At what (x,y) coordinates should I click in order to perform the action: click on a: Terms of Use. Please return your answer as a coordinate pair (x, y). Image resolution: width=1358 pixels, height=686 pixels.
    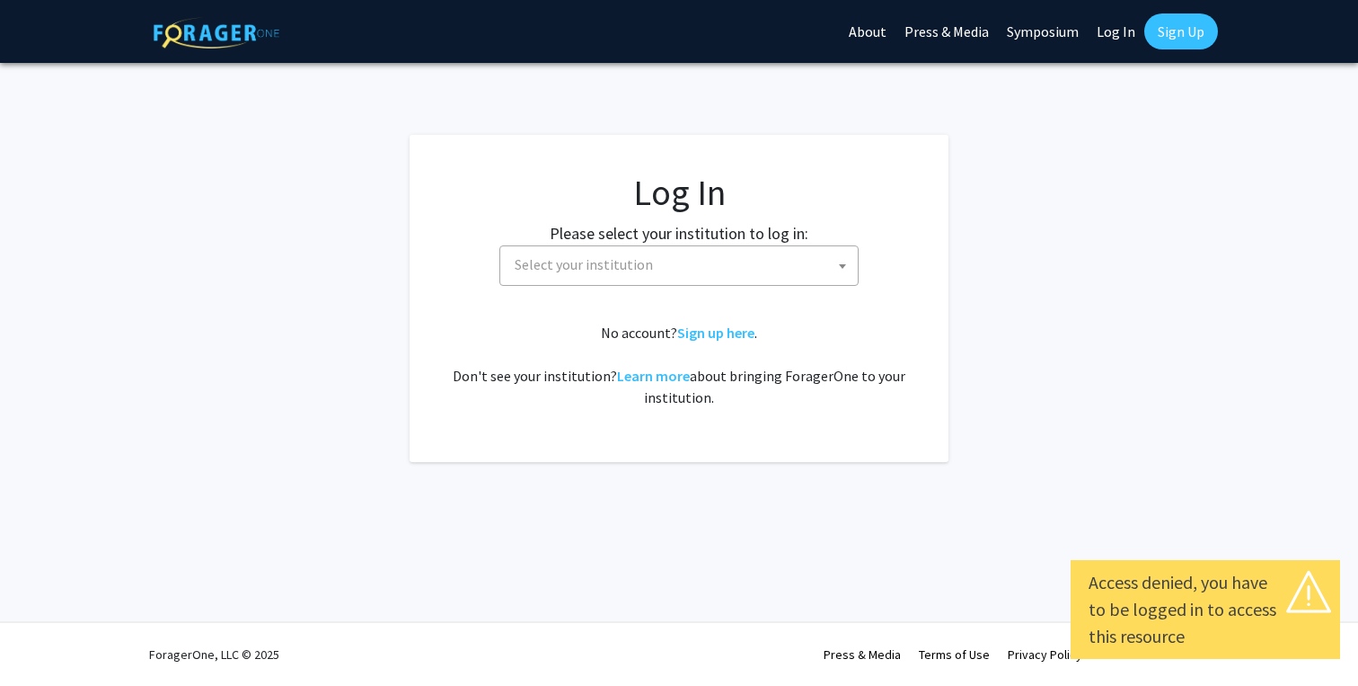
    Looking at the image, I should click on (954, 654).